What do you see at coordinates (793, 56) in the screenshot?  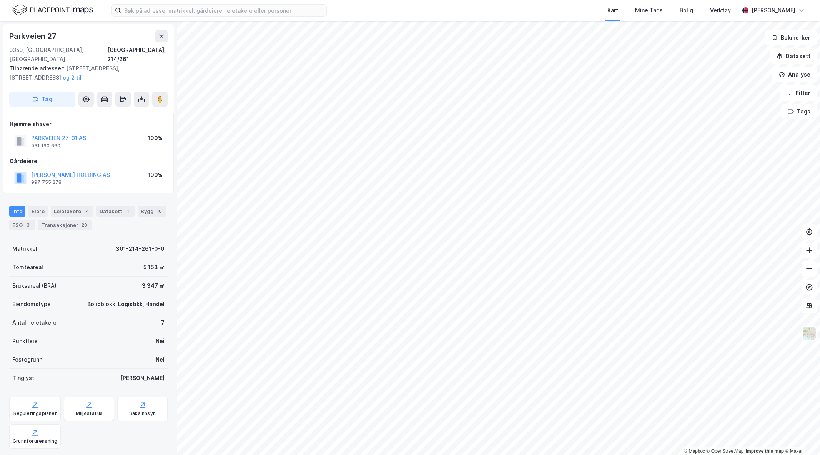 I see `button: Datasett` at bounding box center [793, 56].